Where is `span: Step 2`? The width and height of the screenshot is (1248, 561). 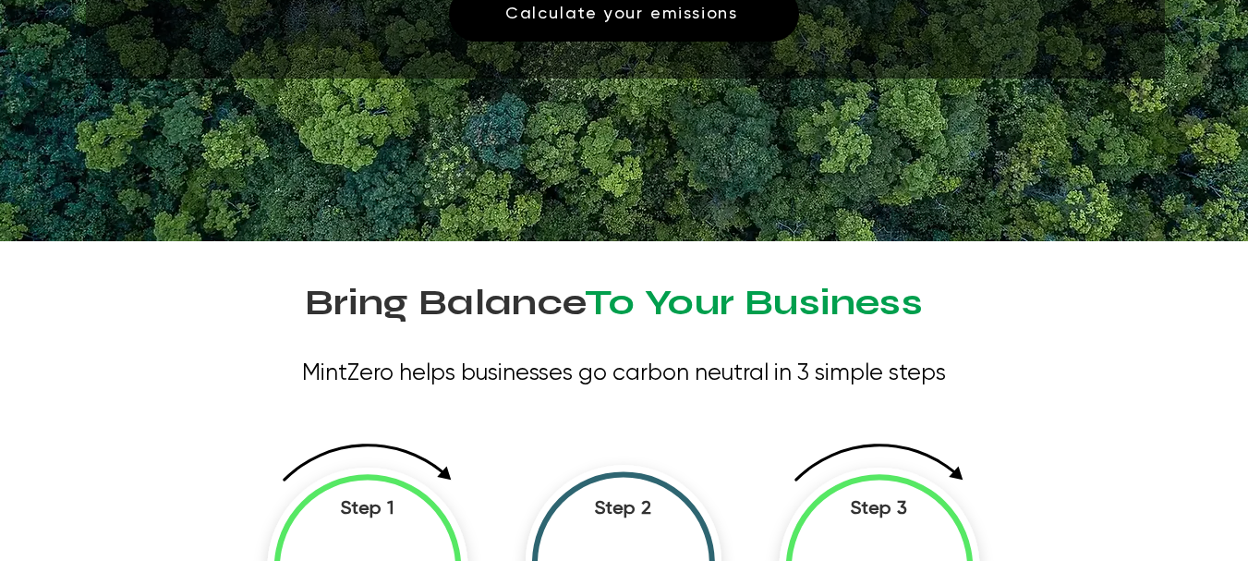
span: Step 2 is located at coordinates (624, 509).